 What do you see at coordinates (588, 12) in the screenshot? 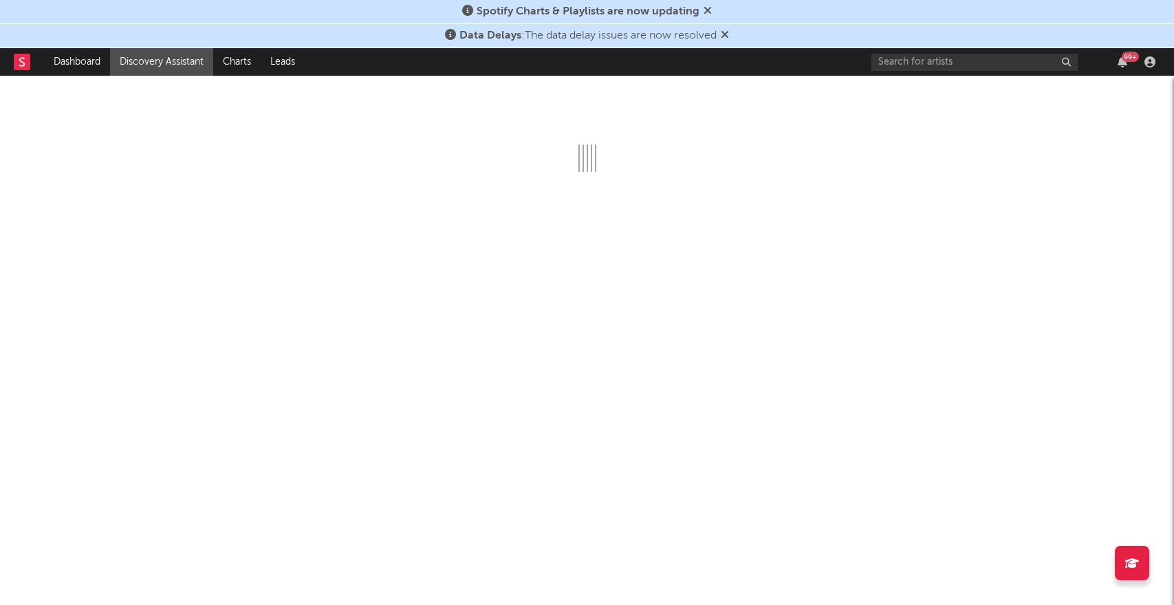
I see `span: Spotify Charts & Playlists are now updating` at bounding box center [588, 12].